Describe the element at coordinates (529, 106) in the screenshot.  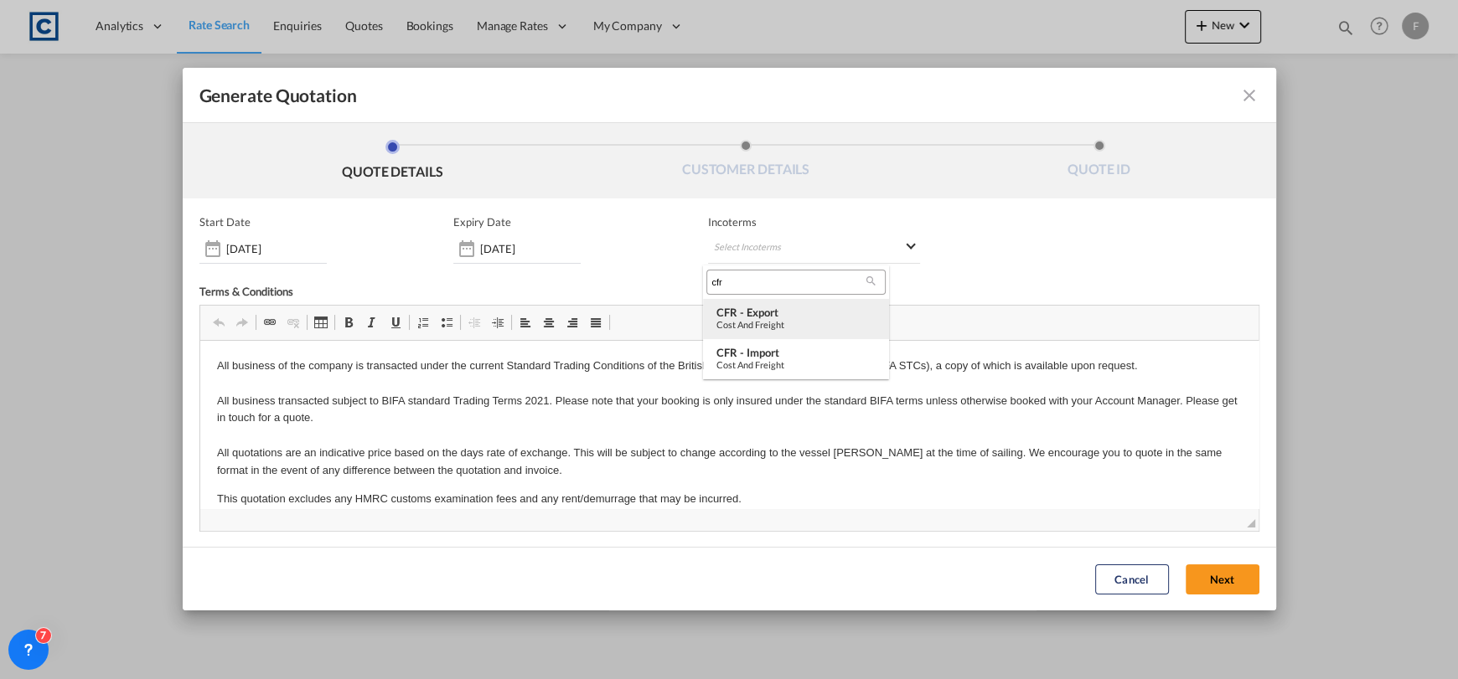
I see `body: Rich Text Editor, editor2` at that location.